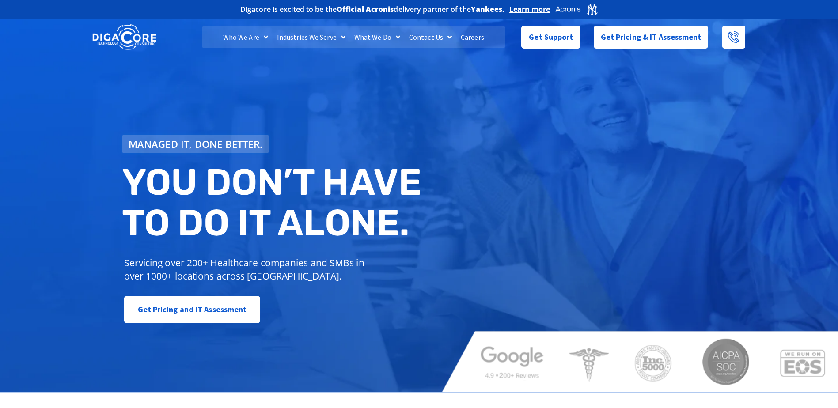 The height and width of the screenshot is (408, 838). What do you see at coordinates (372, 9) in the screenshot?
I see `h2: Digacore is excited to be the delivery partner of the` at bounding box center [372, 9].